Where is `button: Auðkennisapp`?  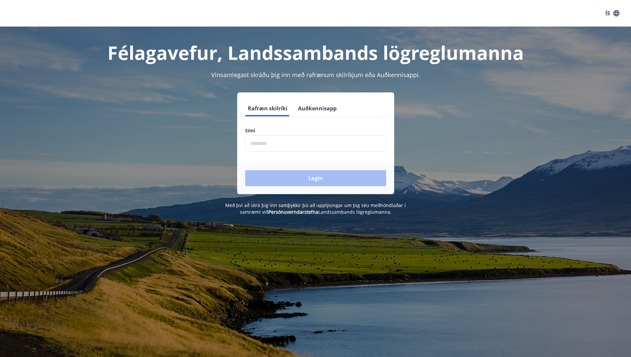 button: Auðkennisapp is located at coordinates (317, 108).